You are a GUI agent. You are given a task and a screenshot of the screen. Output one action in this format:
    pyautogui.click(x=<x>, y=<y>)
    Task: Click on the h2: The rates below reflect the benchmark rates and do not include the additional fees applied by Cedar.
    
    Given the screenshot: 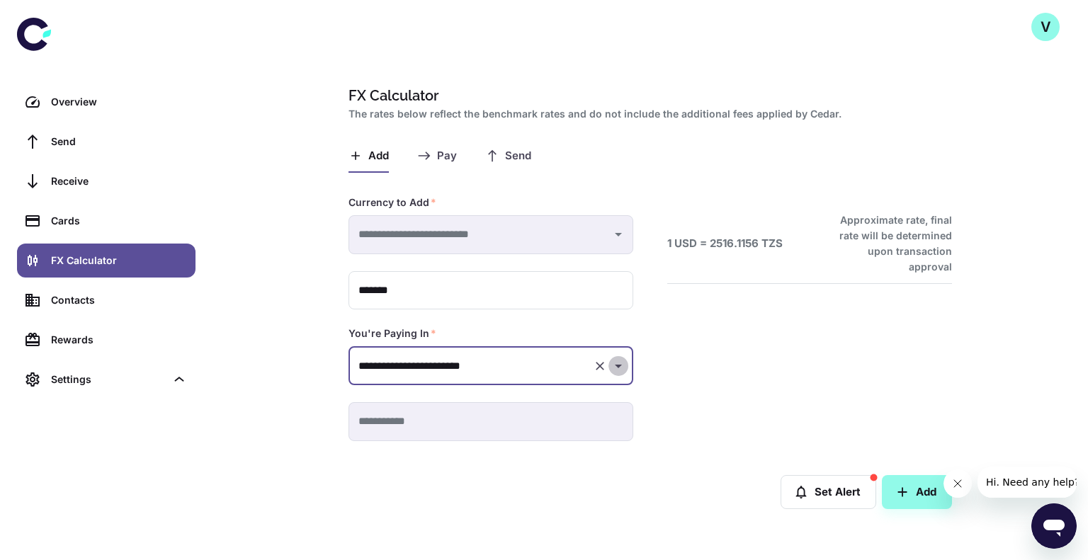 What is the action you would take?
    pyautogui.click(x=647, y=114)
    